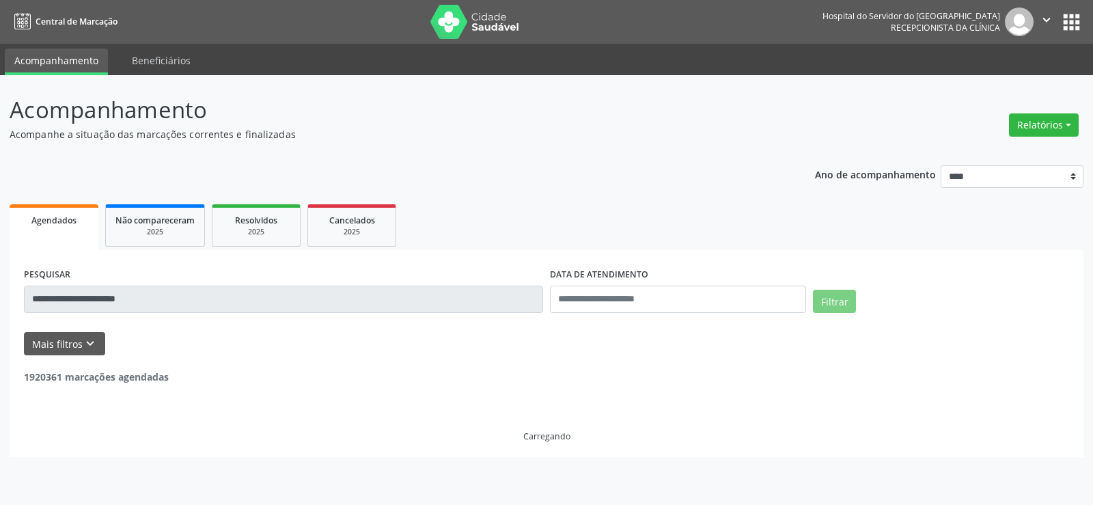 Image resolution: width=1093 pixels, height=505 pixels. Describe the element at coordinates (256, 220) in the screenshot. I see `span: Resolvidos` at that location.